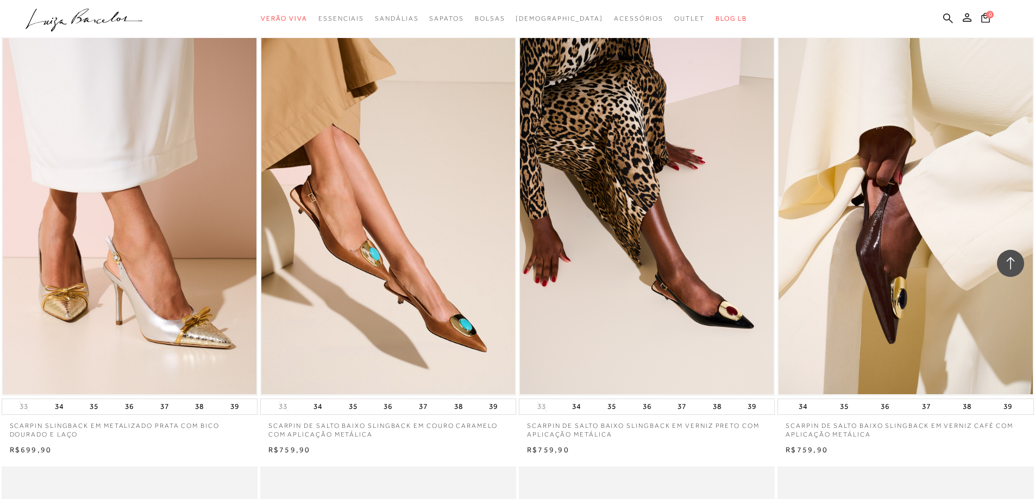 Image resolution: width=1035 pixels, height=499 pixels. Describe the element at coordinates (732, 18) in the screenshot. I see `span: BLOG LB` at that location.